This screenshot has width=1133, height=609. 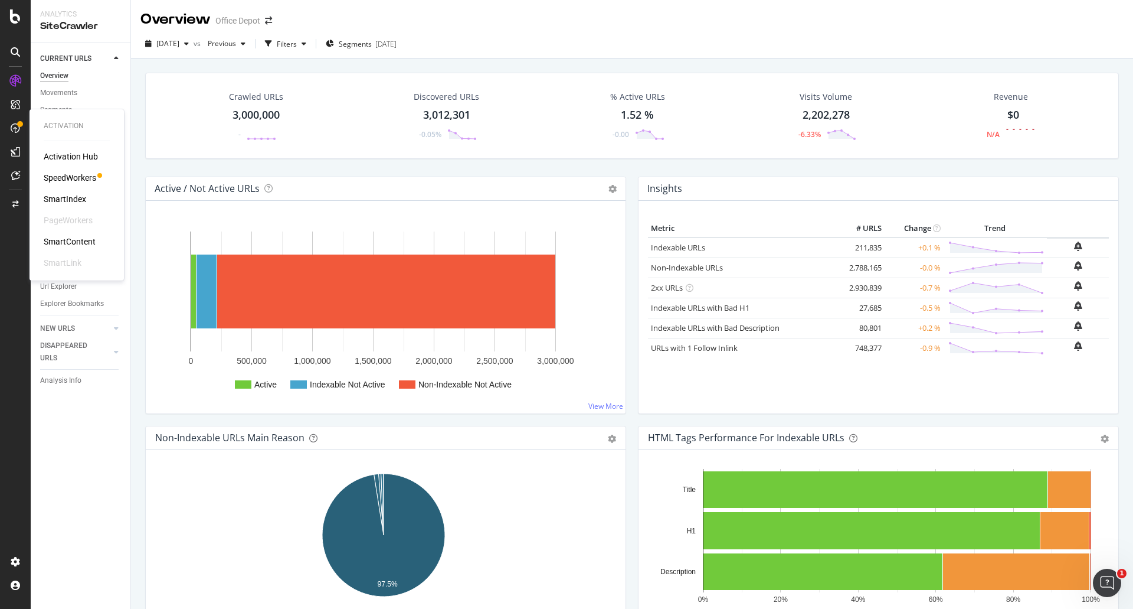 What do you see at coordinates (77, 126) in the screenshot?
I see `div: Activation` at bounding box center [77, 126].